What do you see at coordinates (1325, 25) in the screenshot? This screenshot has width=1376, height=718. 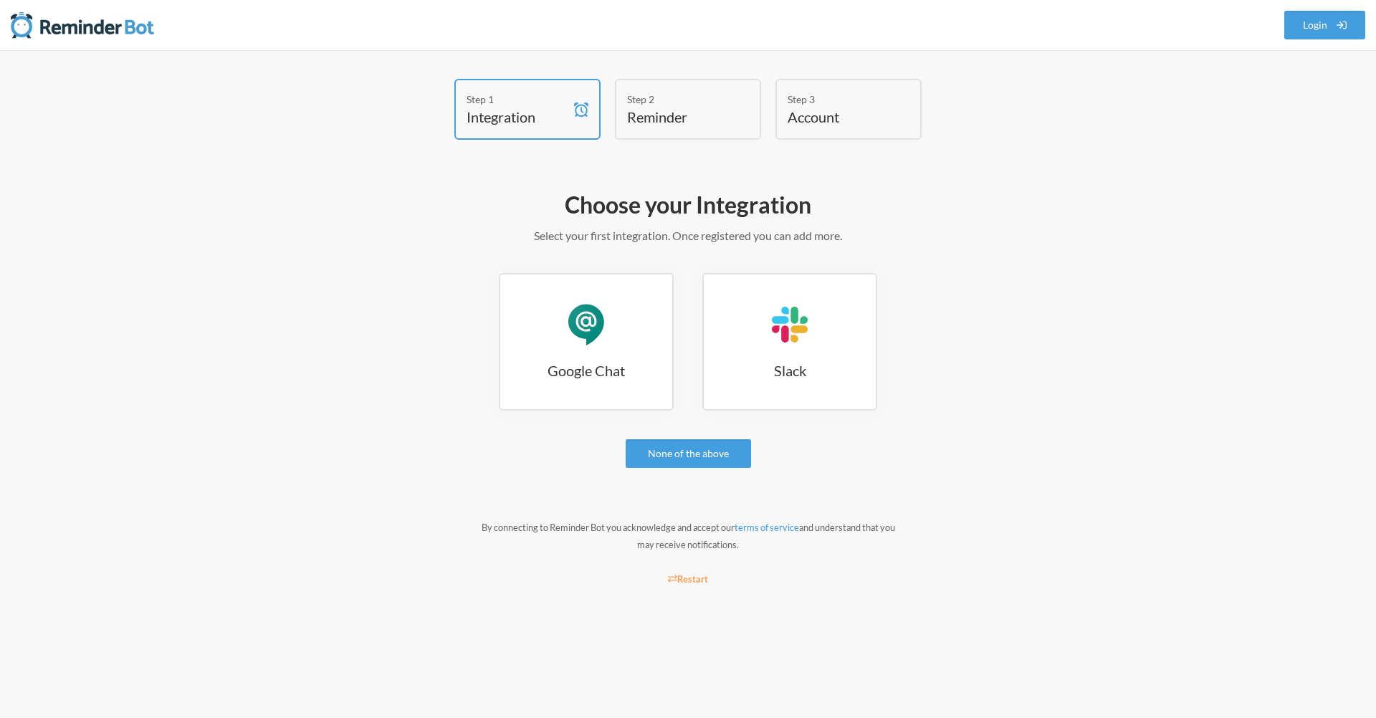 I see `a: Login` at bounding box center [1325, 25].